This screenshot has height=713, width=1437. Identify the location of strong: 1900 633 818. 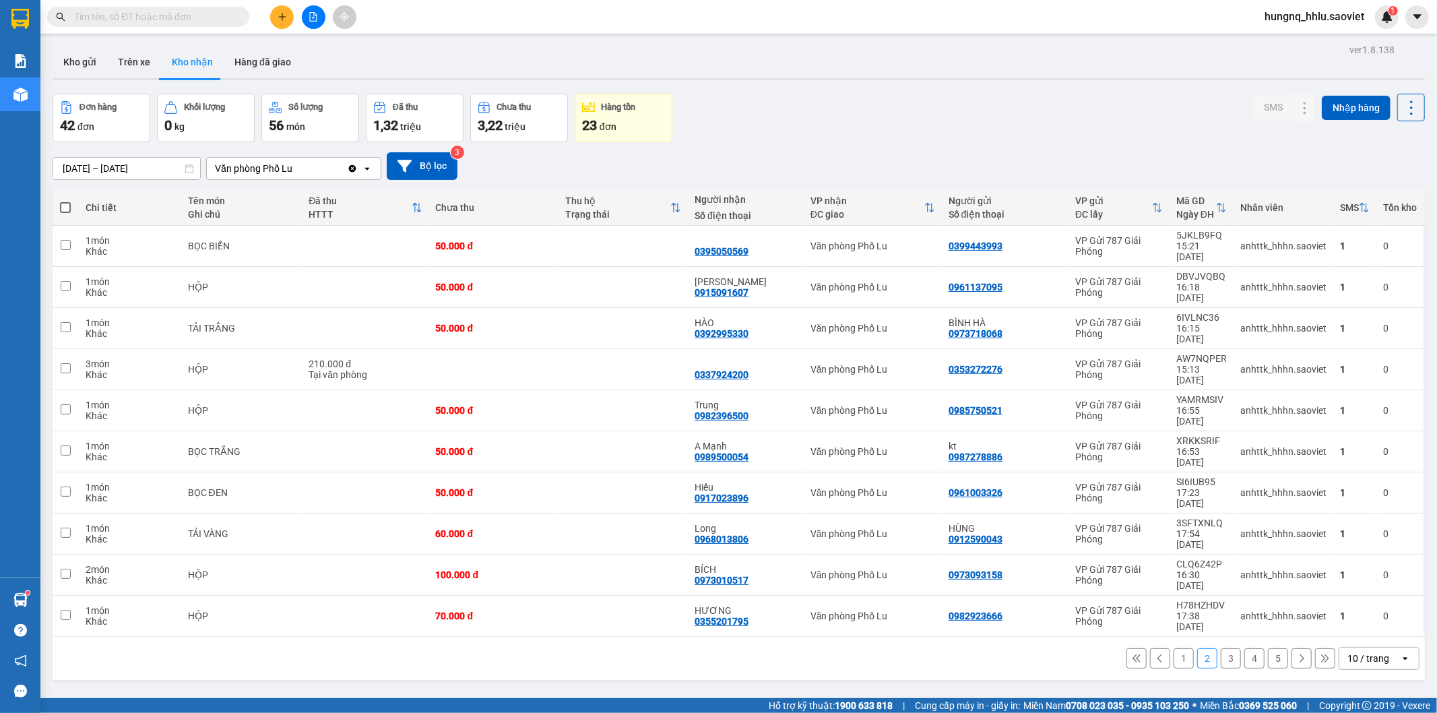
(864, 705).